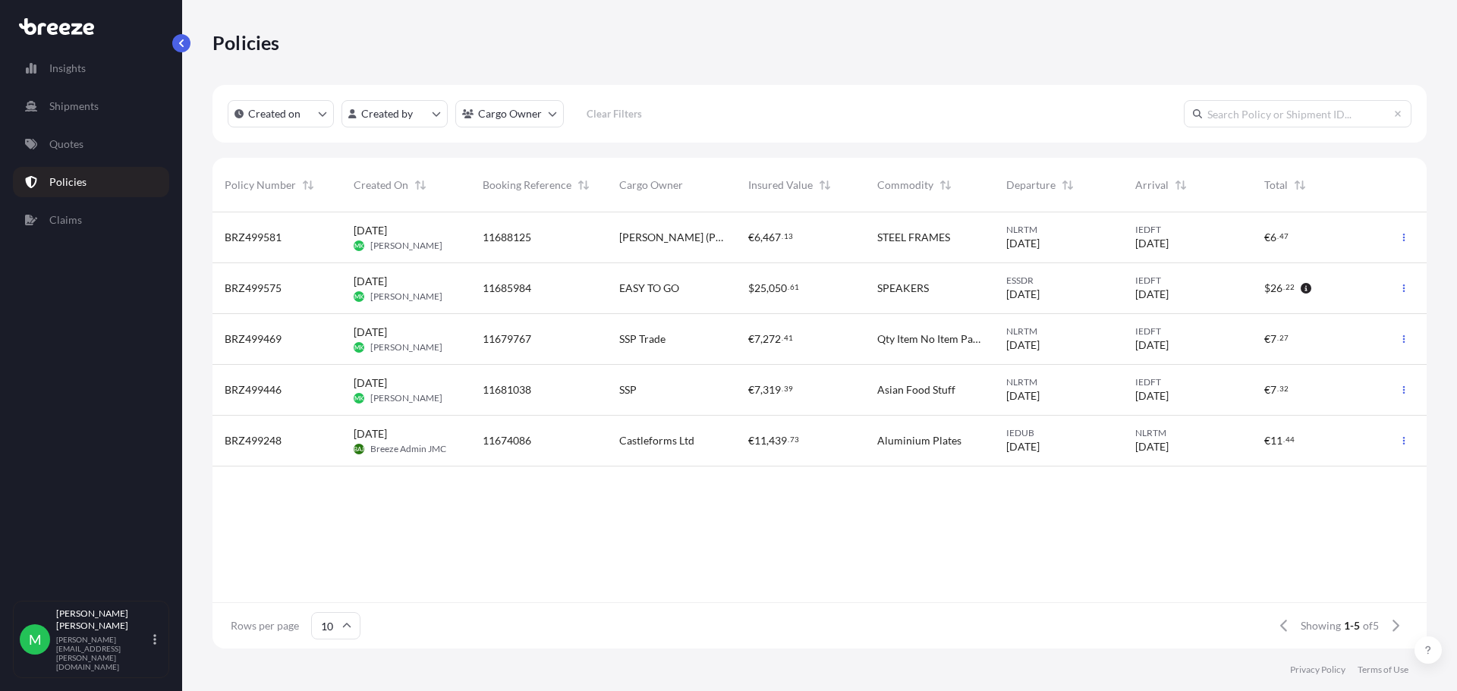 The width and height of the screenshot is (1457, 691). What do you see at coordinates (253, 237) in the screenshot?
I see `span: BRZ499581` at bounding box center [253, 237].